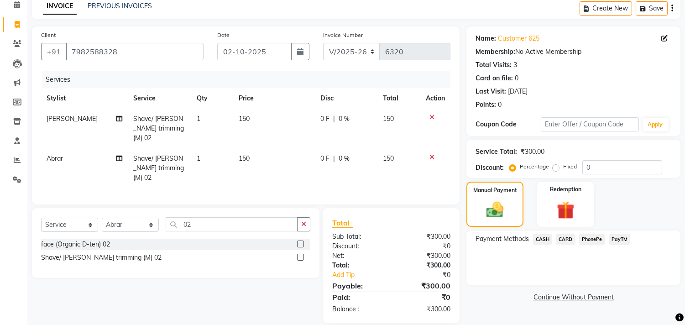 This screenshot has width=685, height=325. What do you see at coordinates (55, 158) in the screenshot?
I see `span: Abrar` at bounding box center [55, 158].